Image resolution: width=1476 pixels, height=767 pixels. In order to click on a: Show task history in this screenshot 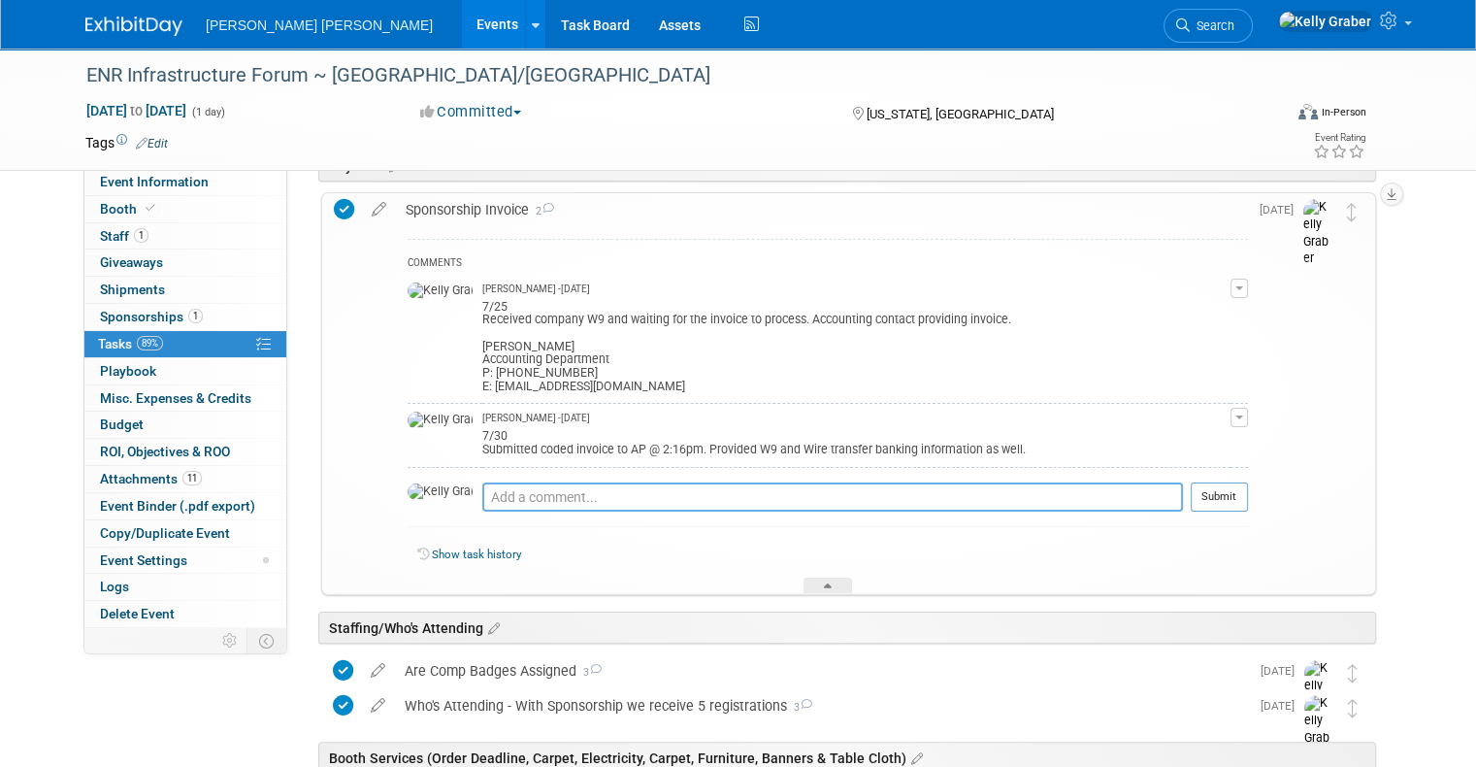, I will do `click(476, 554)`.